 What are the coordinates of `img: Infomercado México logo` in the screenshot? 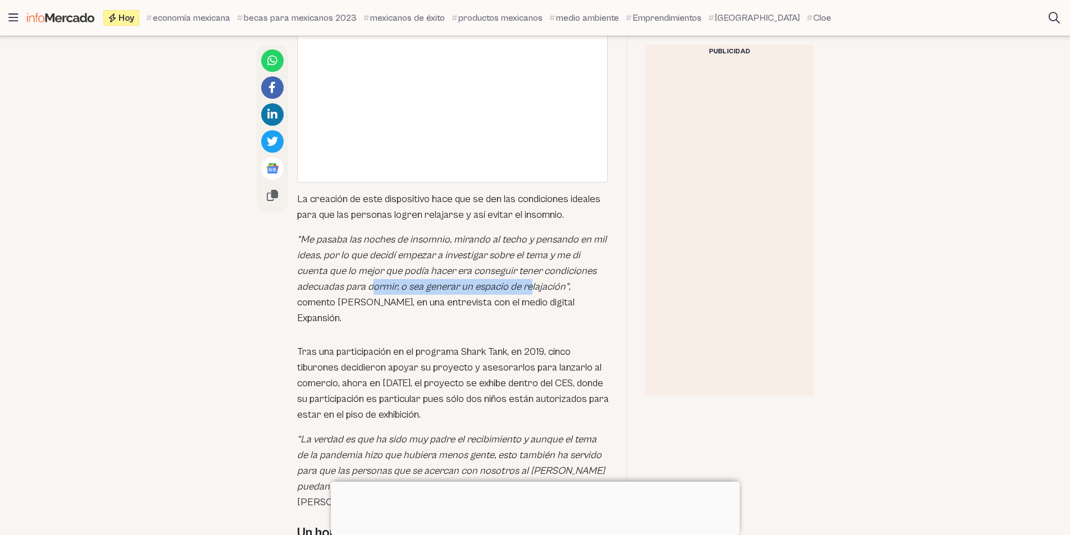 It's located at (61, 17).